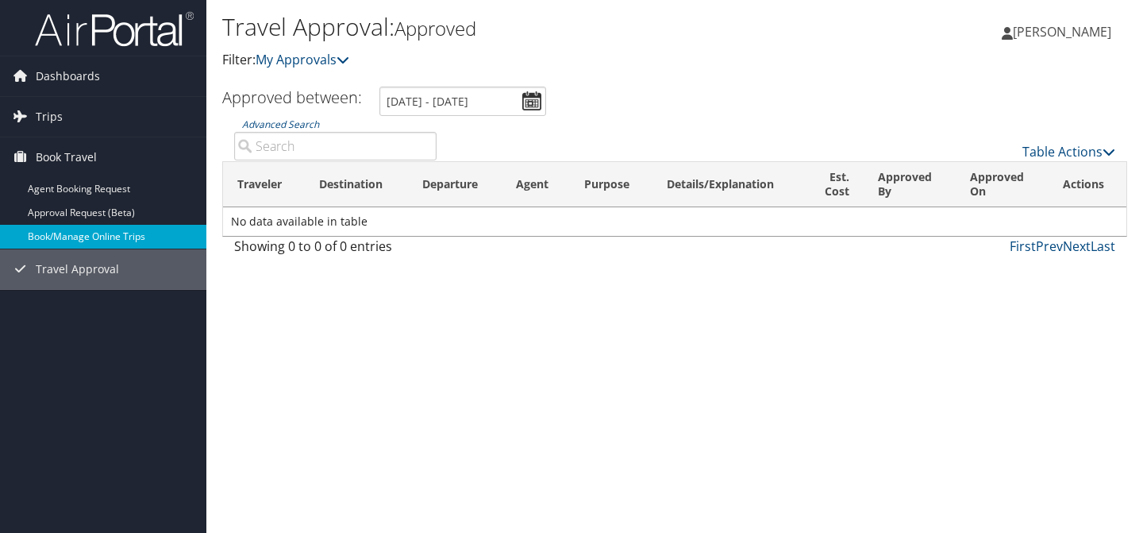  Describe the element at coordinates (536, 184) in the screenshot. I see `th: Agent` at that location.